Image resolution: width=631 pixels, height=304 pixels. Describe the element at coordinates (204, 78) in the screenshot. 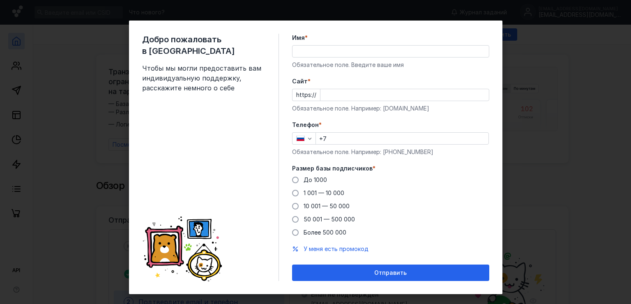

I see `span: Чтобы мы могли предоставить вам индивидуальную поддержку, расскажите немного о себе` at that location.